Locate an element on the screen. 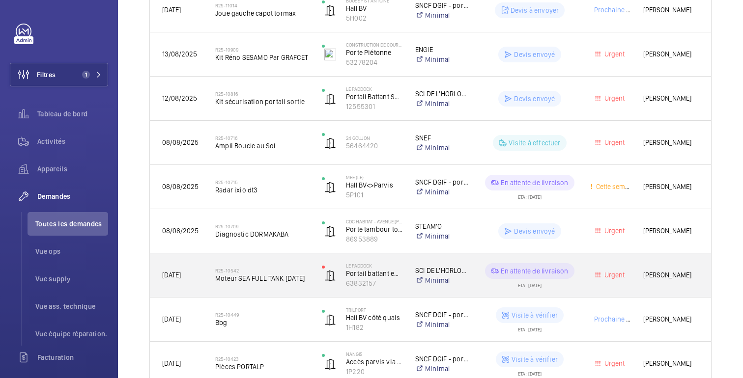 Image resolution: width=743 pixels, height=378 pixels. font: Demandes is located at coordinates (54, 197).